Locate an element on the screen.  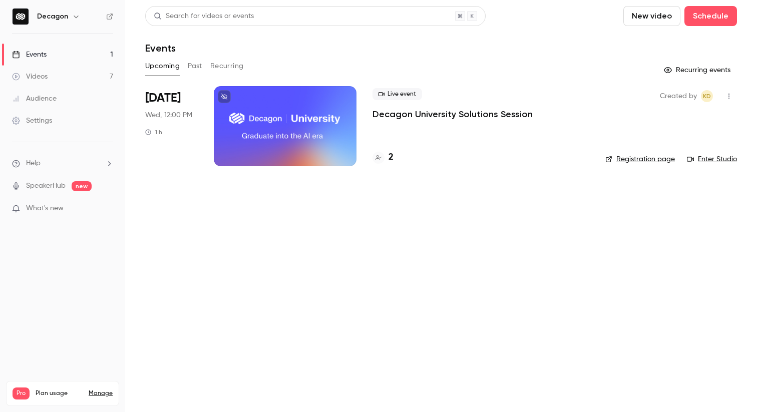
div: Audience is located at coordinates (34, 99).